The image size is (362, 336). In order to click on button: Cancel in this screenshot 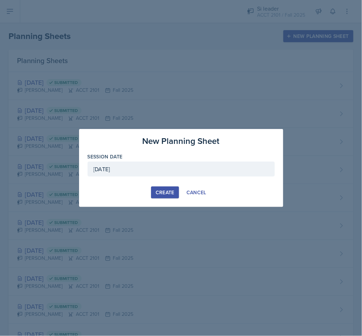, I will do `click(196, 192)`.